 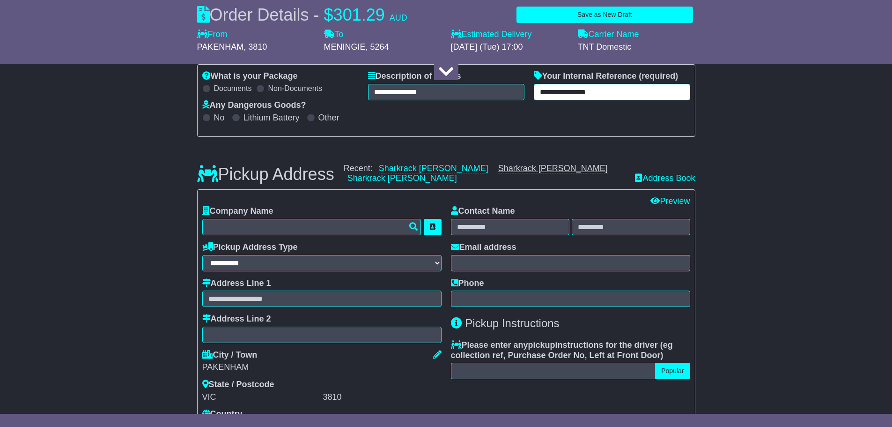 What do you see at coordinates (562, 350) in the screenshot?
I see `span: eg collection ref, Purchase Order No, Left at Front Door` at bounding box center [562, 350].